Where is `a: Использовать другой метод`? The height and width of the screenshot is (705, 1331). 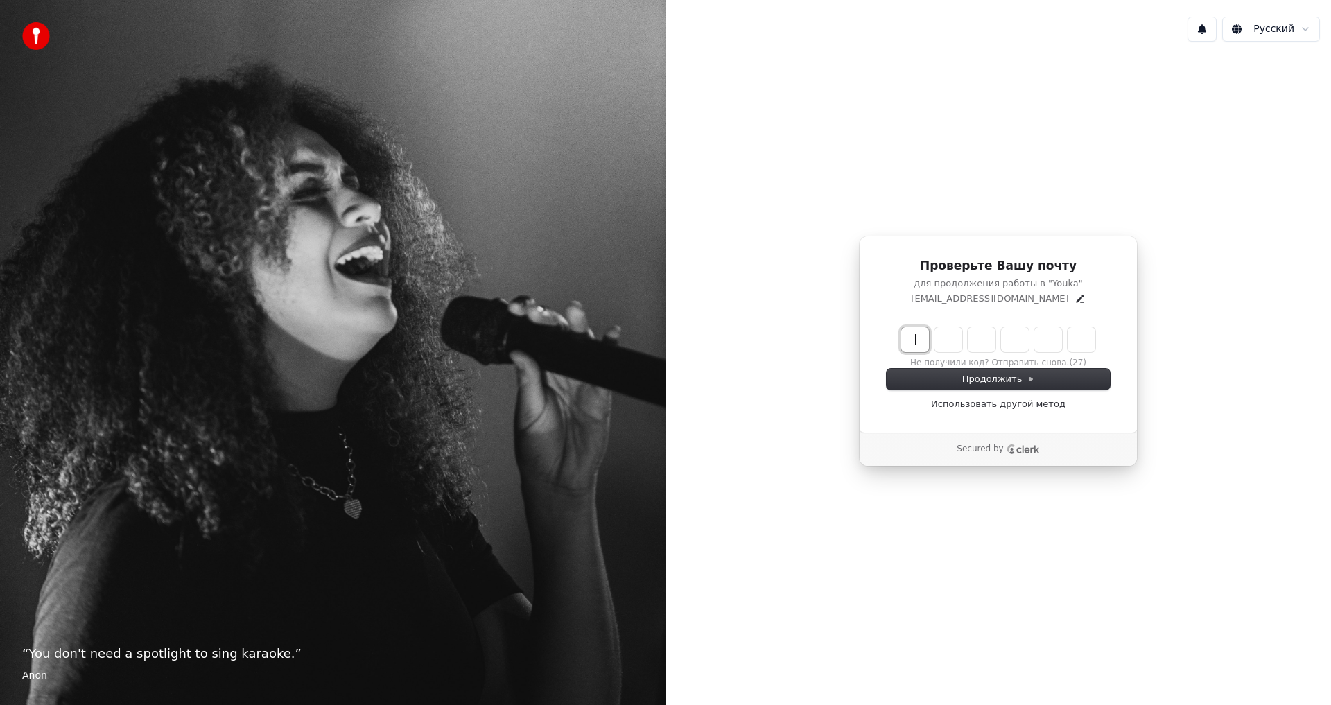
a: Использовать другой метод is located at coordinates (998, 404).